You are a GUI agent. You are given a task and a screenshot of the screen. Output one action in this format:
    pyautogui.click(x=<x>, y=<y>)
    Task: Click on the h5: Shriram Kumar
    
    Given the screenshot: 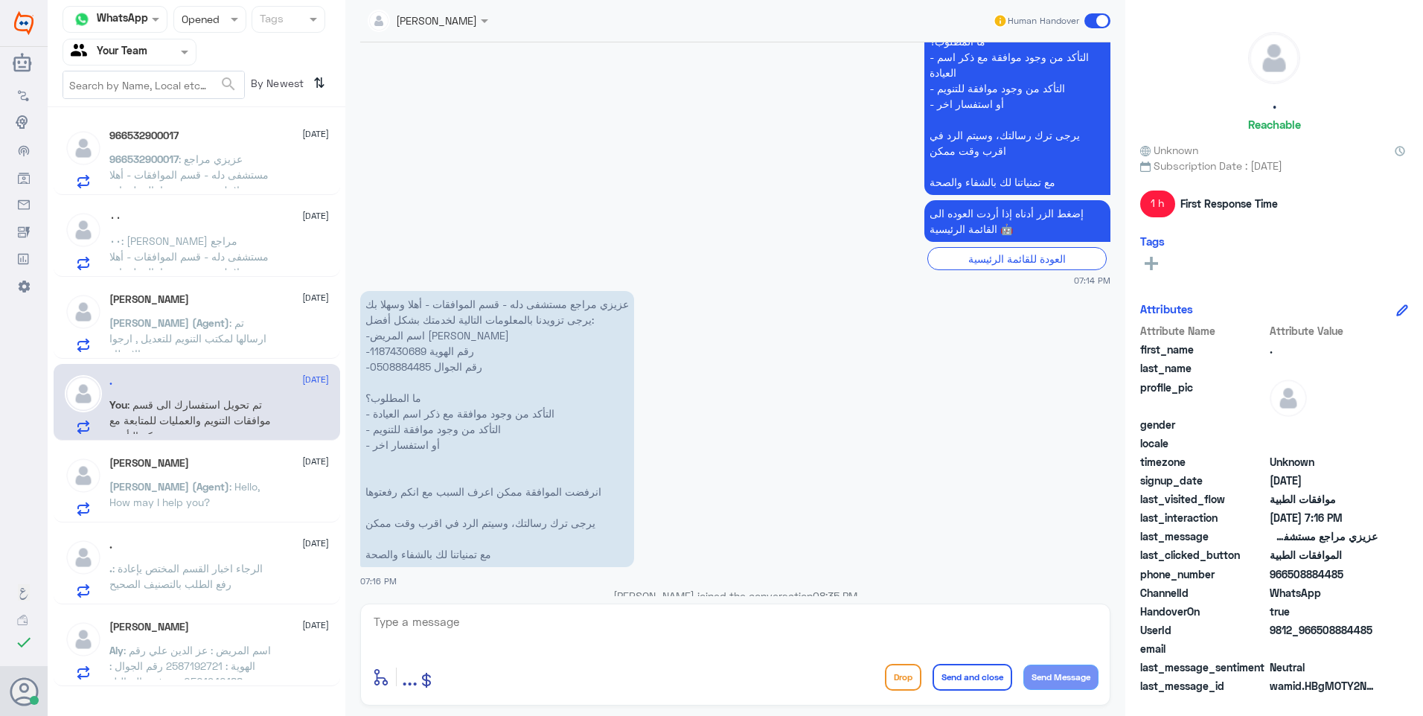 What is the action you would take?
    pyautogui.click(x=149, y=463)
    